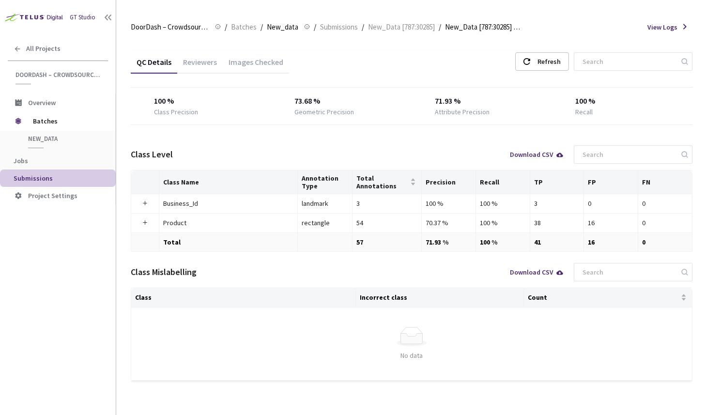 This screenshot has height=415, width=705. I want to click on td: 71.93 %, so click(449, 242).